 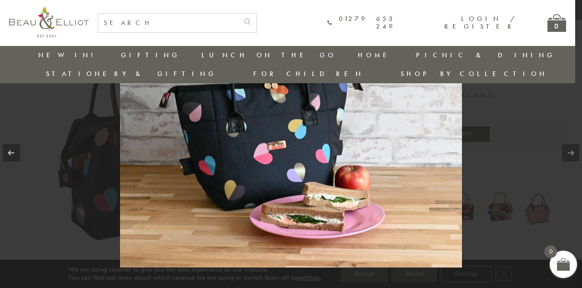 What do you see at coordinates (308, 74) in the screenshot?
I see `a: For Children` at bounding box center [308, 74].